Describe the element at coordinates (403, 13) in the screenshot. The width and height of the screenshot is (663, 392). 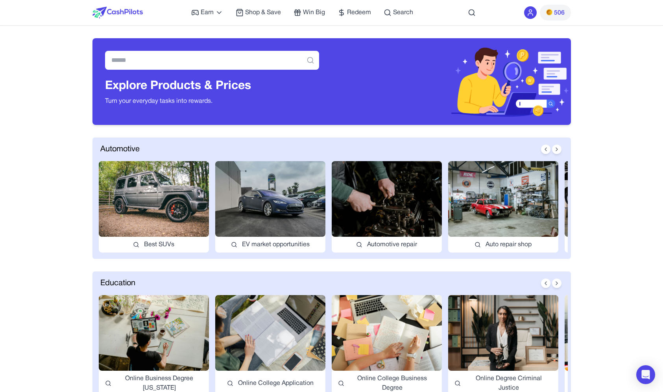
I see `span: Search` at that location.